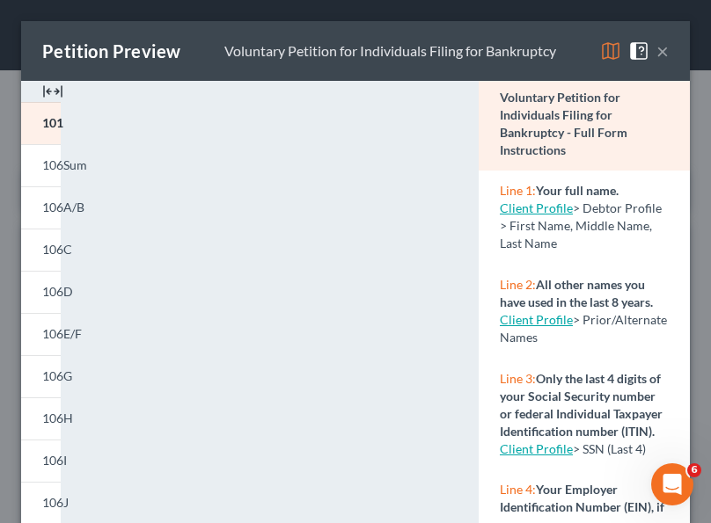  Describe the element at coordinates (63, 207) in the screenshot. I see `span: 106A/B` at that location.